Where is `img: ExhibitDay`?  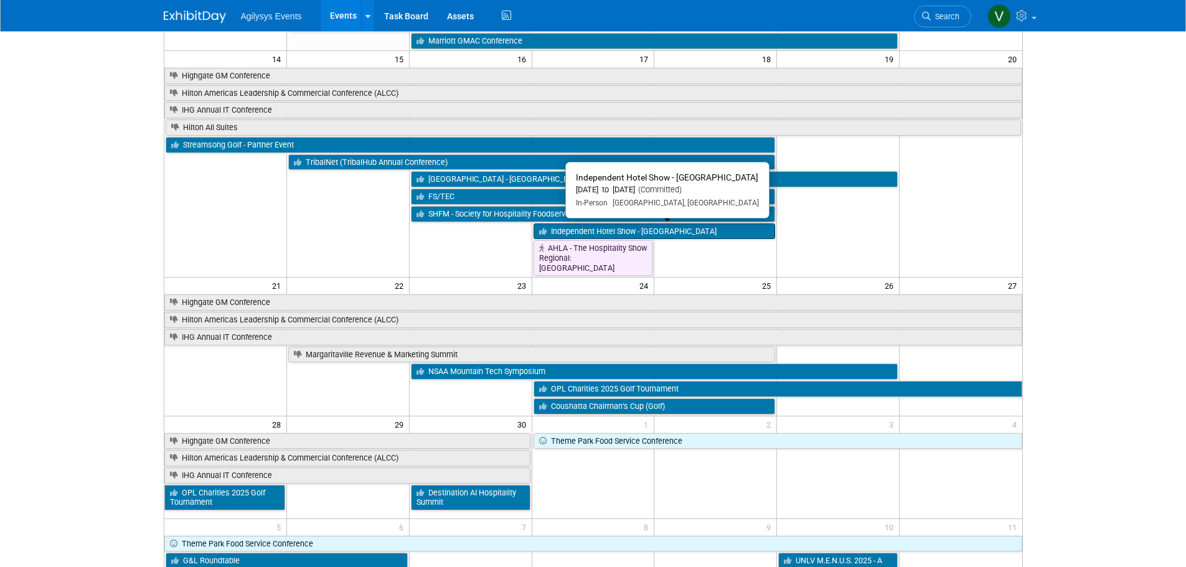 img: ExhibitDay is located at coordinates (195, 17).